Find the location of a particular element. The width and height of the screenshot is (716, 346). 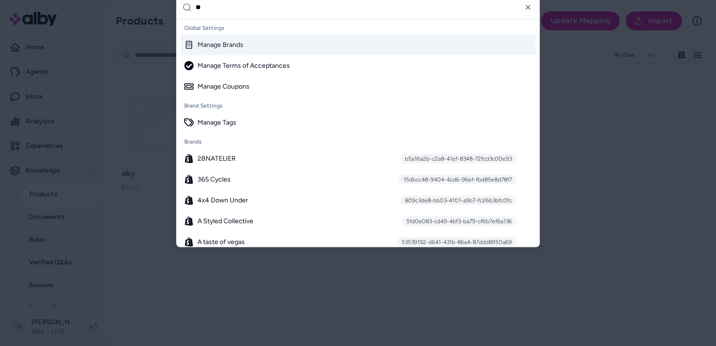

span: 365 Cycles is located at coordinates (214, 179).